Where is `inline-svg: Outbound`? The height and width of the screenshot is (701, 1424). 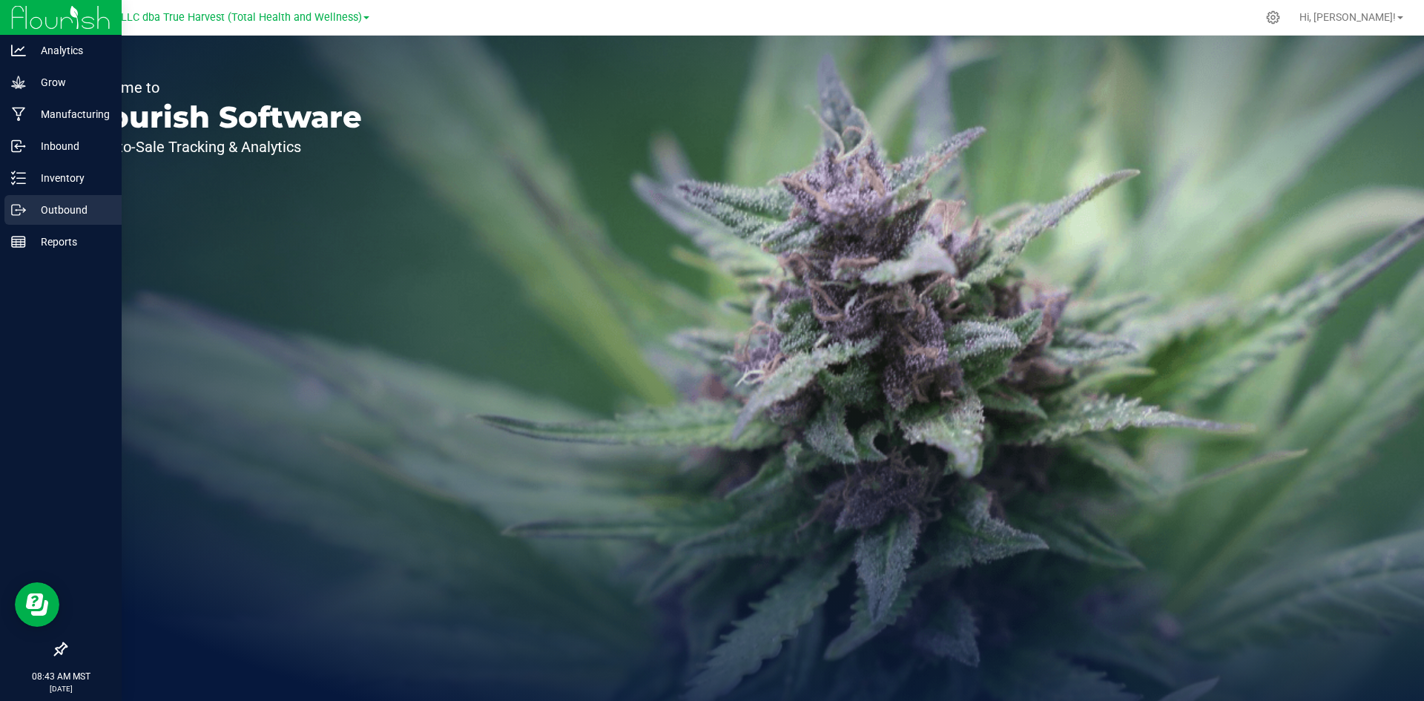 inline-svg: Outbound is located at coordinates (19, 210).